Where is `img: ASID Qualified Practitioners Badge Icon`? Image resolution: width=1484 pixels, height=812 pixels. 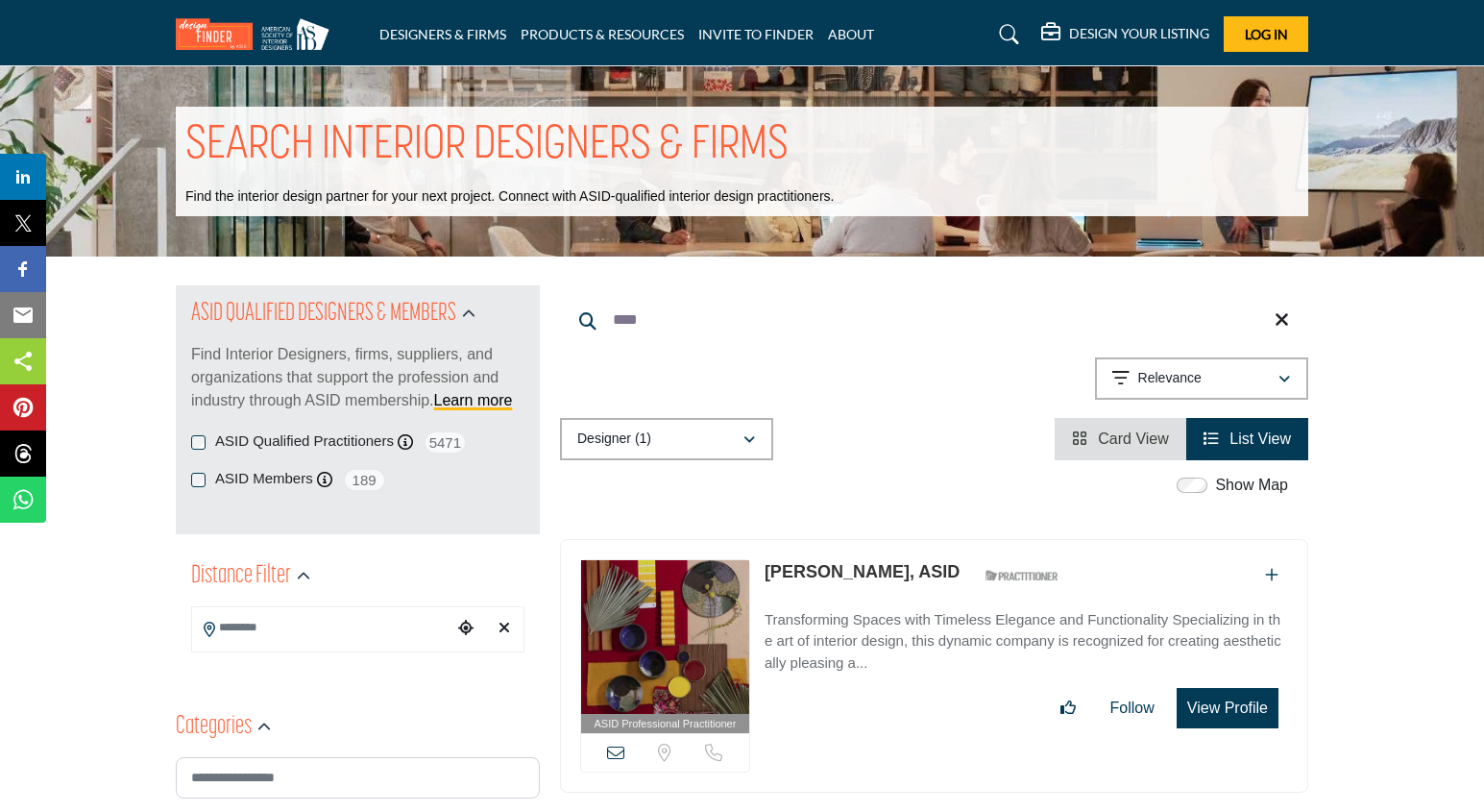 img: ASID Qualified Practitioners Badge Icon is located at coordinates (1021, 575).